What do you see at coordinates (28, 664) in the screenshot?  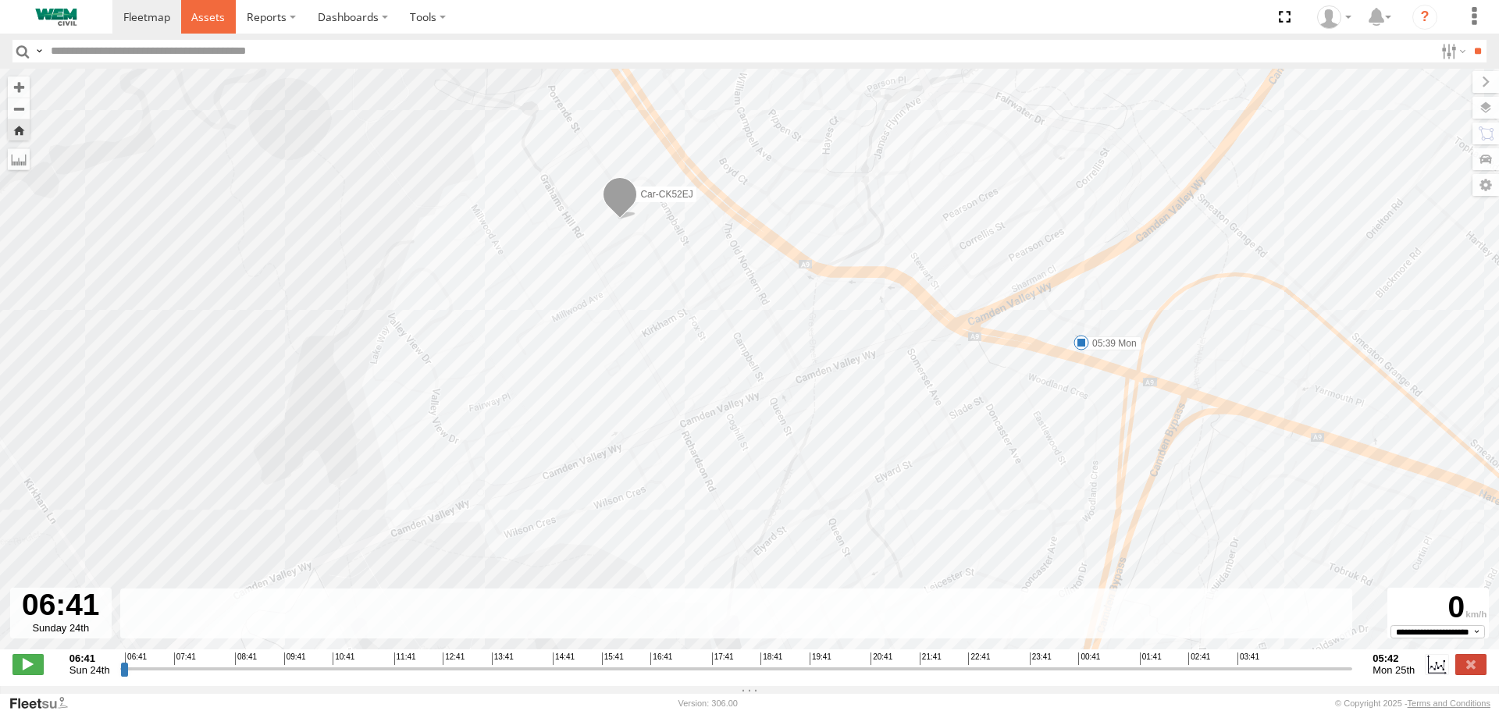 I see `label: Play/Stop` at bounding box center [28, 664].